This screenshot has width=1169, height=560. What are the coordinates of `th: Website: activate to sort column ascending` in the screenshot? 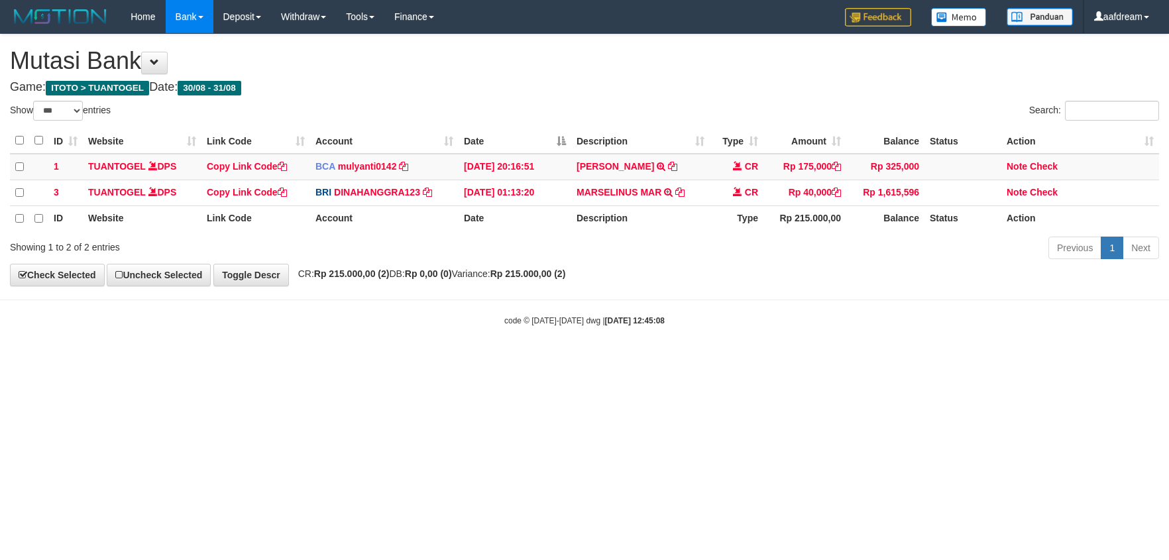 It's located at (142, 141).